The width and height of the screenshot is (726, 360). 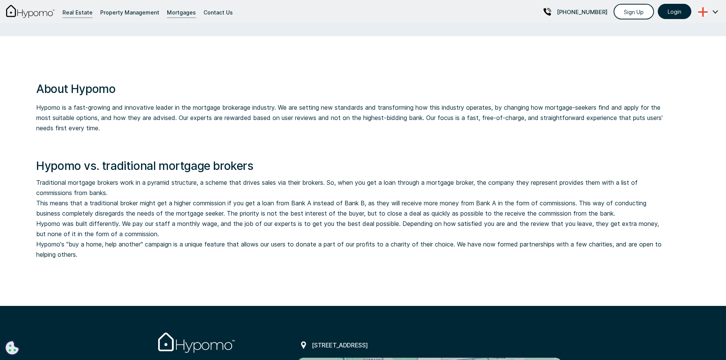 I want to click on a: Sign Up, so click(x=633, y=11).